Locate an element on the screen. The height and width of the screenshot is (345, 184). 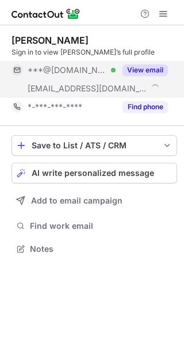
div: Save to List / ATS / CRM is located at coordinates (94, 146).